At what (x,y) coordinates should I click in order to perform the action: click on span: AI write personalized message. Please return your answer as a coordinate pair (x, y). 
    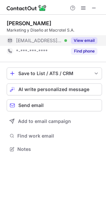
    Looking at the image, I should click on (53, 89).